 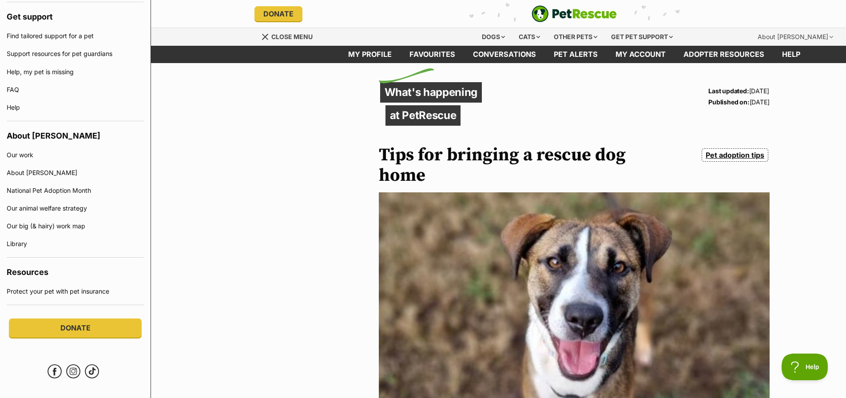 I want to click on p: at PetRescue, so click(x=423, y=115).